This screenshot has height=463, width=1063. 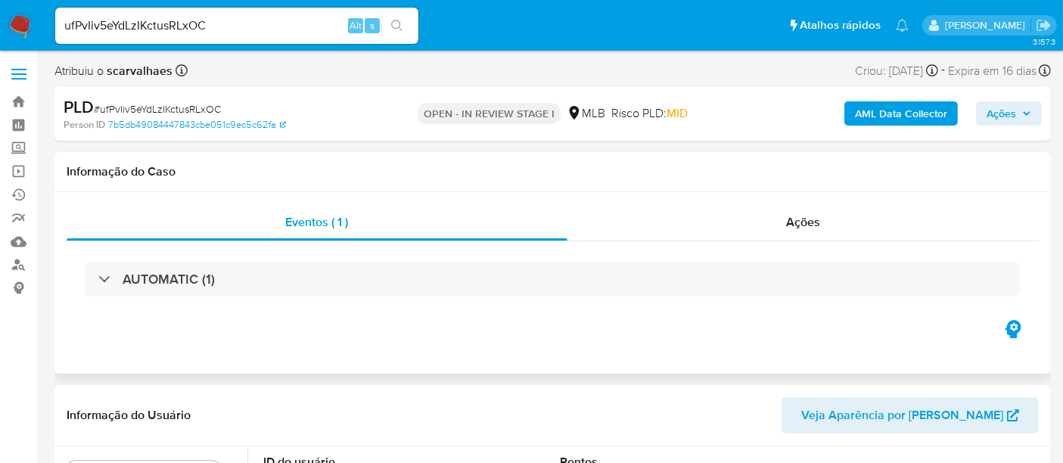 I want to click on span: Expira em 16 dias, so click(x=992, y=71).